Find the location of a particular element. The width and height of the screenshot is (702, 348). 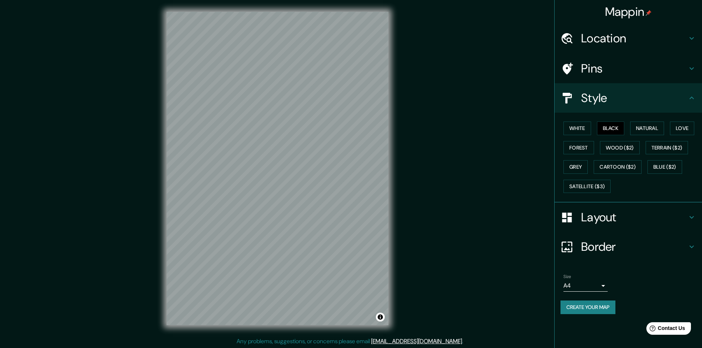

div: Layout is located at coordinates (628, 217).